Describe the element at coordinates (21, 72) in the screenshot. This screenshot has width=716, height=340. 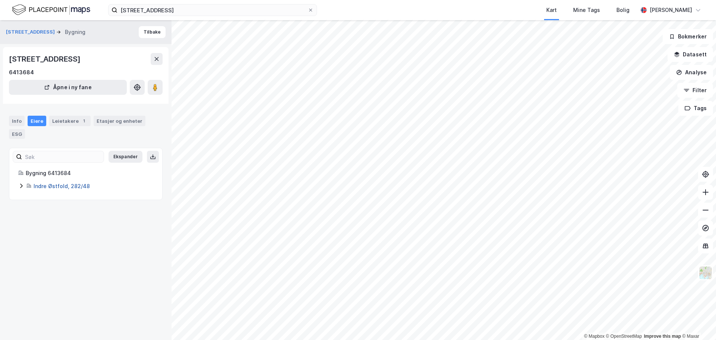
I see `div: 6413684` at that location.